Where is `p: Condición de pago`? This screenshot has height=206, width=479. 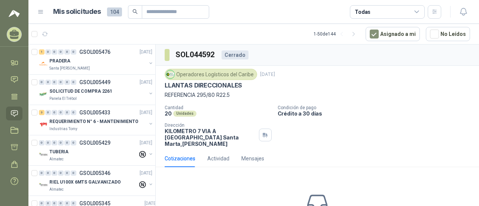 p: Condición de pago is located at coordinates (377, 108).